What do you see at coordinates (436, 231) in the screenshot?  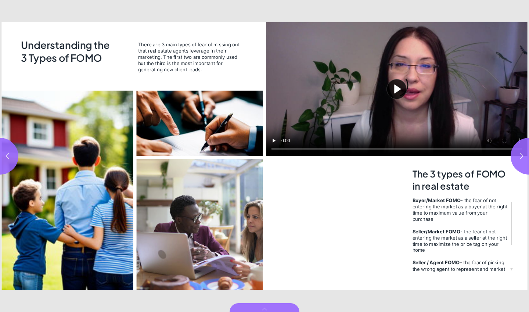 I see `strong: Seller/Market FOMO` at bounding box center [436, 231].